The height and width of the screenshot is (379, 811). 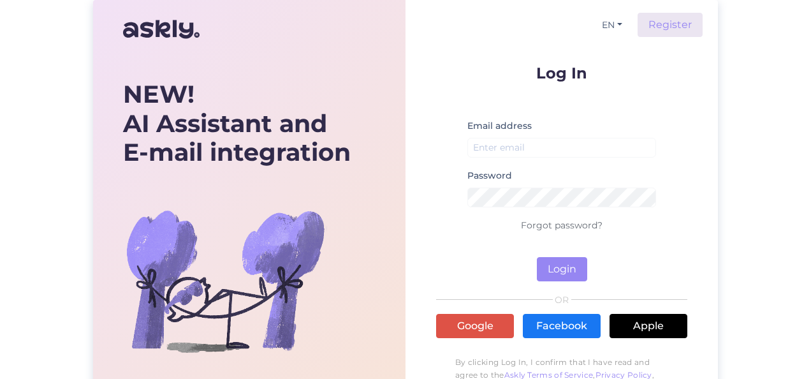 I want to click on a: Forgot password?, so click(x=562, y=225).